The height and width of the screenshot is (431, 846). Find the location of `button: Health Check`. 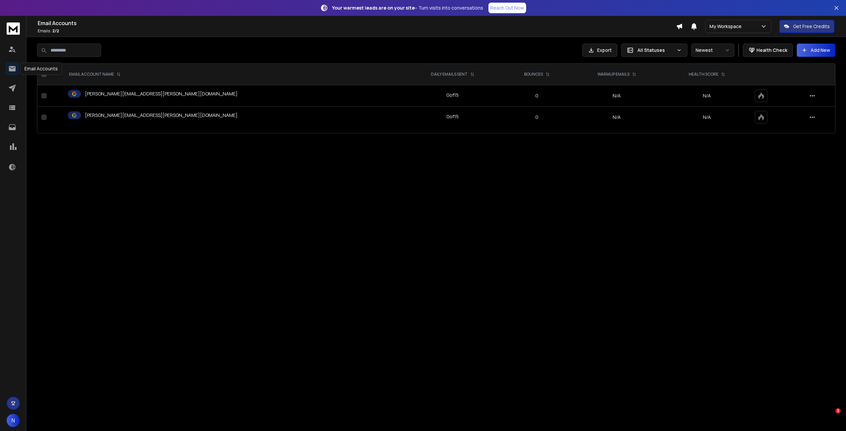

button: Health Check is located at coordinates (768, 50).